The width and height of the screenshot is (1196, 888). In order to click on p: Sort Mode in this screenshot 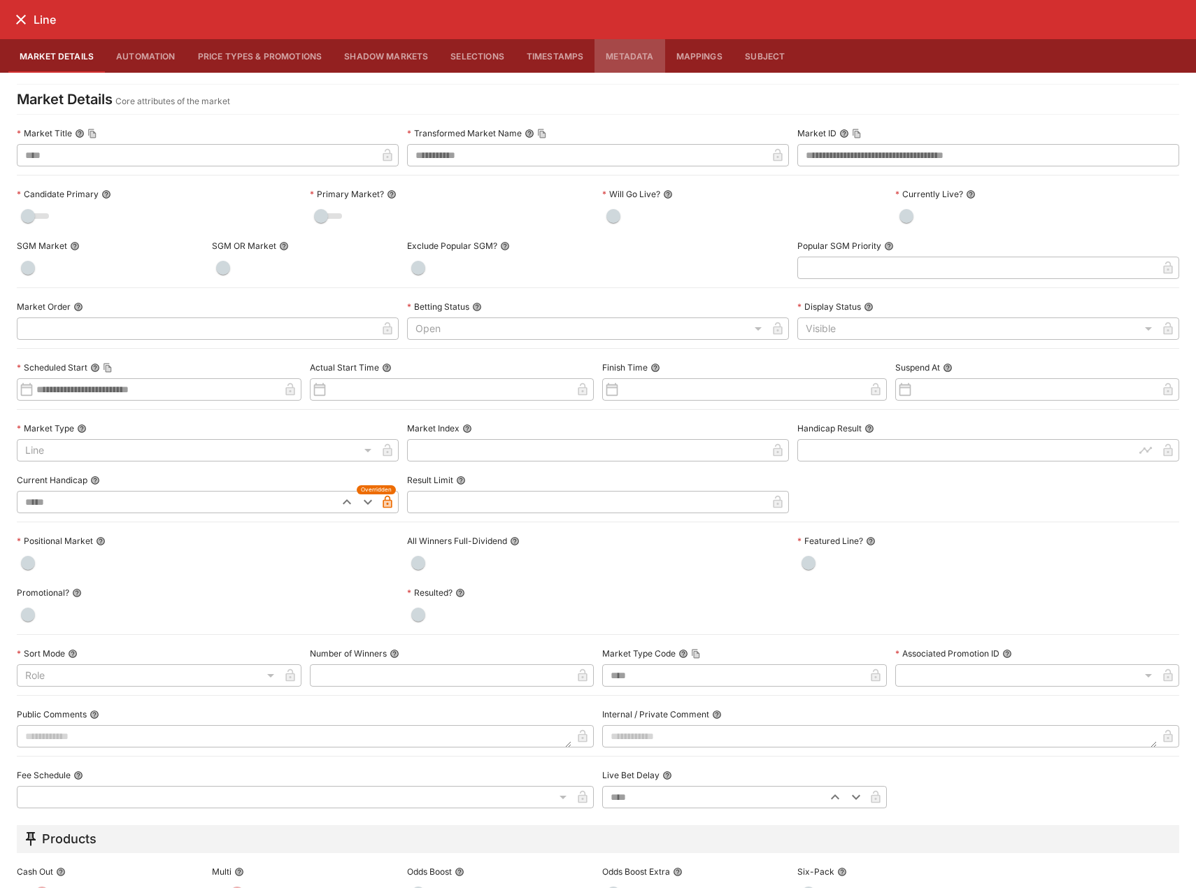, I will do `click(41, 653)`.